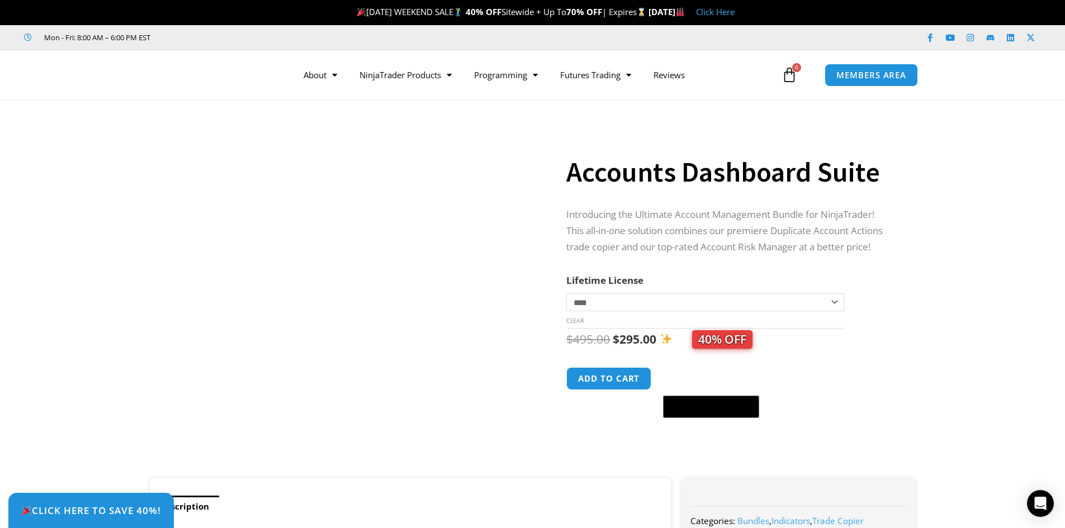 This screenshot has height=528, width=1065. Describe the element at coordinates (722, 339) in the screenshot. I see `span: 40% OFF` at that location.